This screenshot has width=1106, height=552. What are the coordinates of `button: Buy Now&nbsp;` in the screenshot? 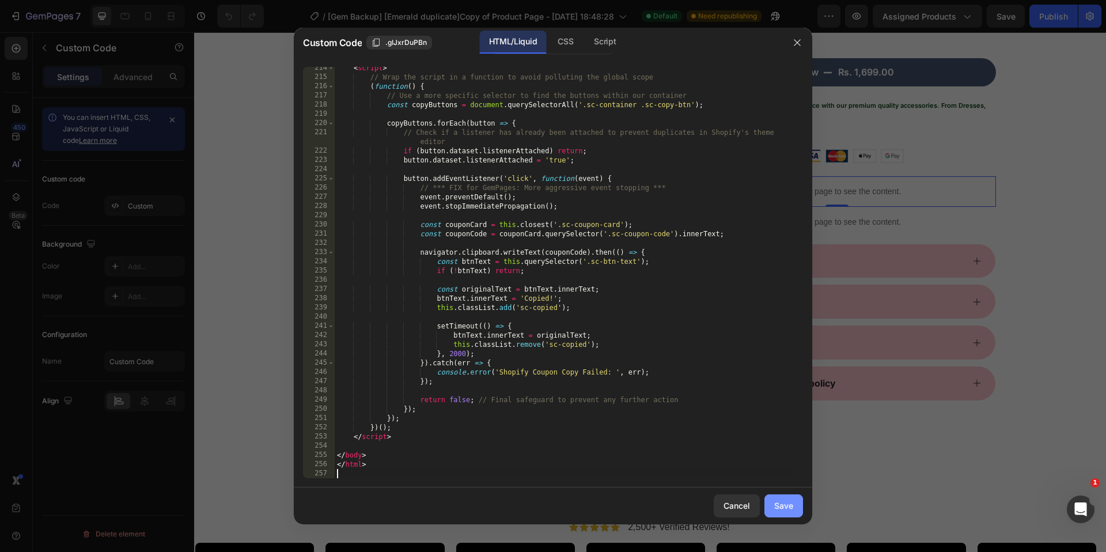 It's located at (643, 40).